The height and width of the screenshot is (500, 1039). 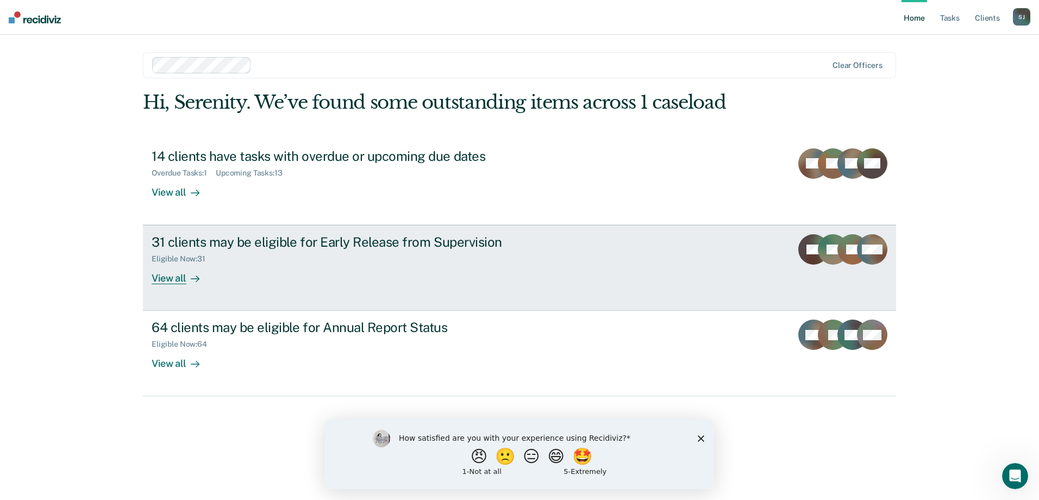 What do you see at coordinates (35, 17) in the screenshot?
I see `img: Recidiviz` at bounding box center [35, 17].